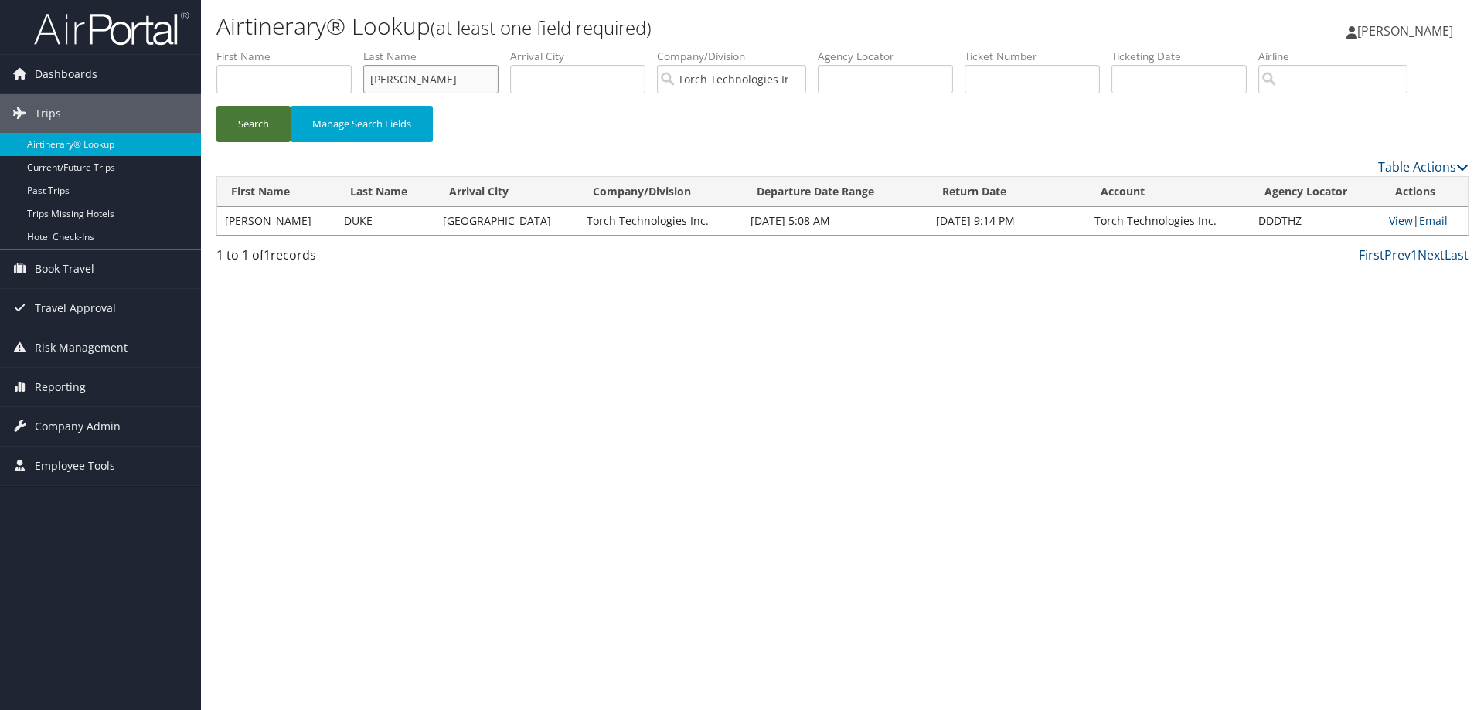 The height and width of the screenshot is (710, 1484). Describe the element at coordinates (277, 192) in the screenshot. I see `th: First Name: activate to sort column ascending` at that location.